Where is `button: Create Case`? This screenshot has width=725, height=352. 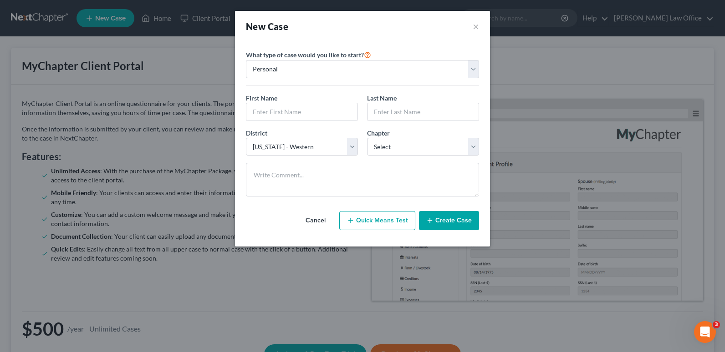 button: Create Case is located at coordinates (449, 221).